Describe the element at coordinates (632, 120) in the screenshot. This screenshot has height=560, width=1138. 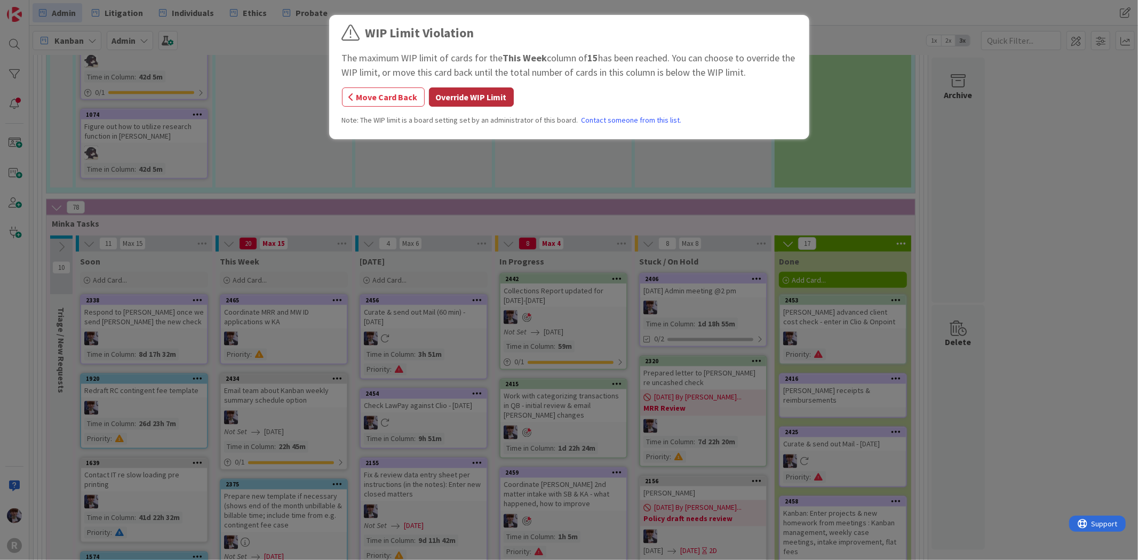
I see `a: Contact someone from this list.` at that location.